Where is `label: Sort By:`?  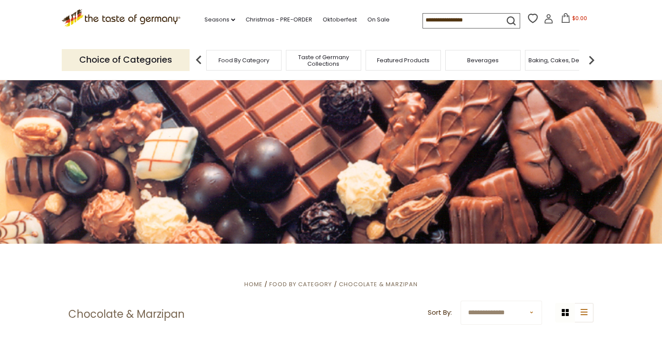 label: Sort By: is located at coordinates (440, 312).